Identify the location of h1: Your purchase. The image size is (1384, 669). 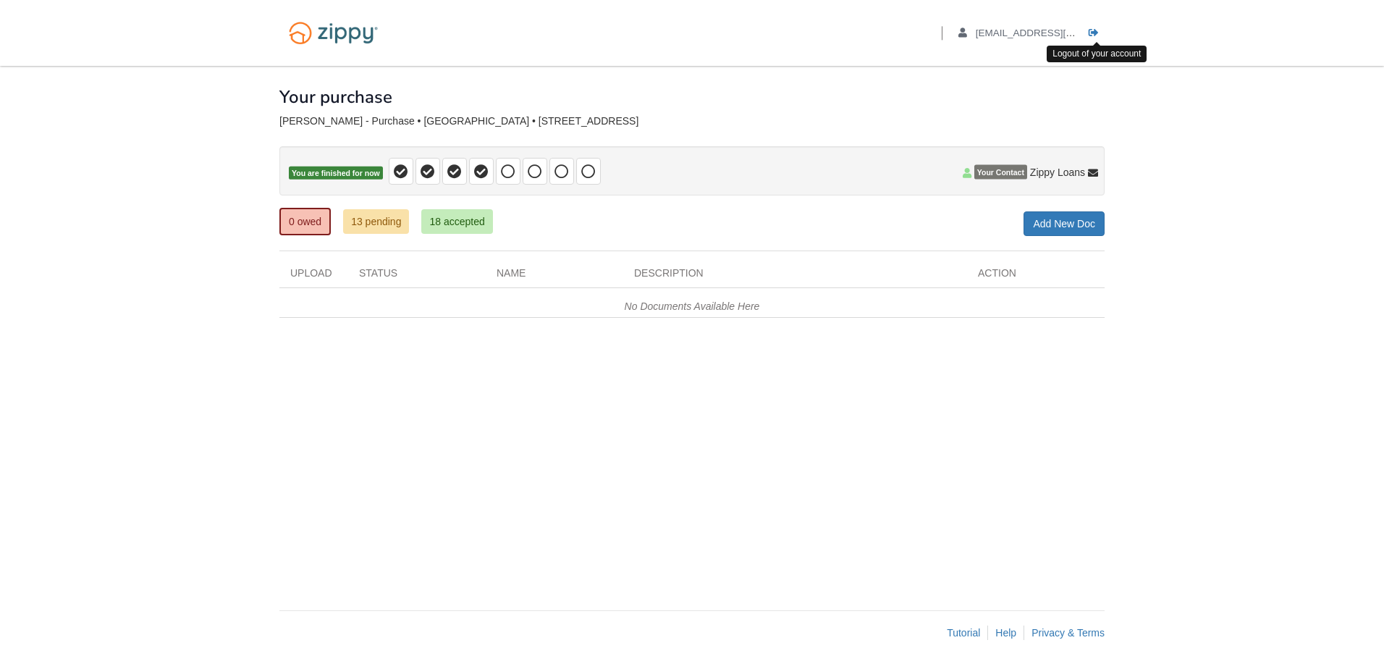
(336, 97).